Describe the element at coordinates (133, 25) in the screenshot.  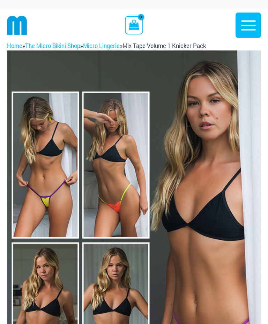
I see `a: View Shopping Cart, empty` at that location.